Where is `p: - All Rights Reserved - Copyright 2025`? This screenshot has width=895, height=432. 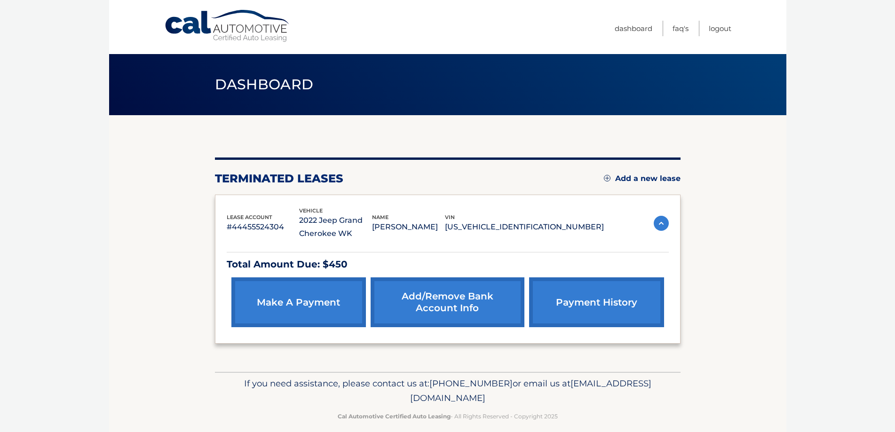 p: - All Rights Reserved - Copyright 2025 is located at coordinates (448, 416).